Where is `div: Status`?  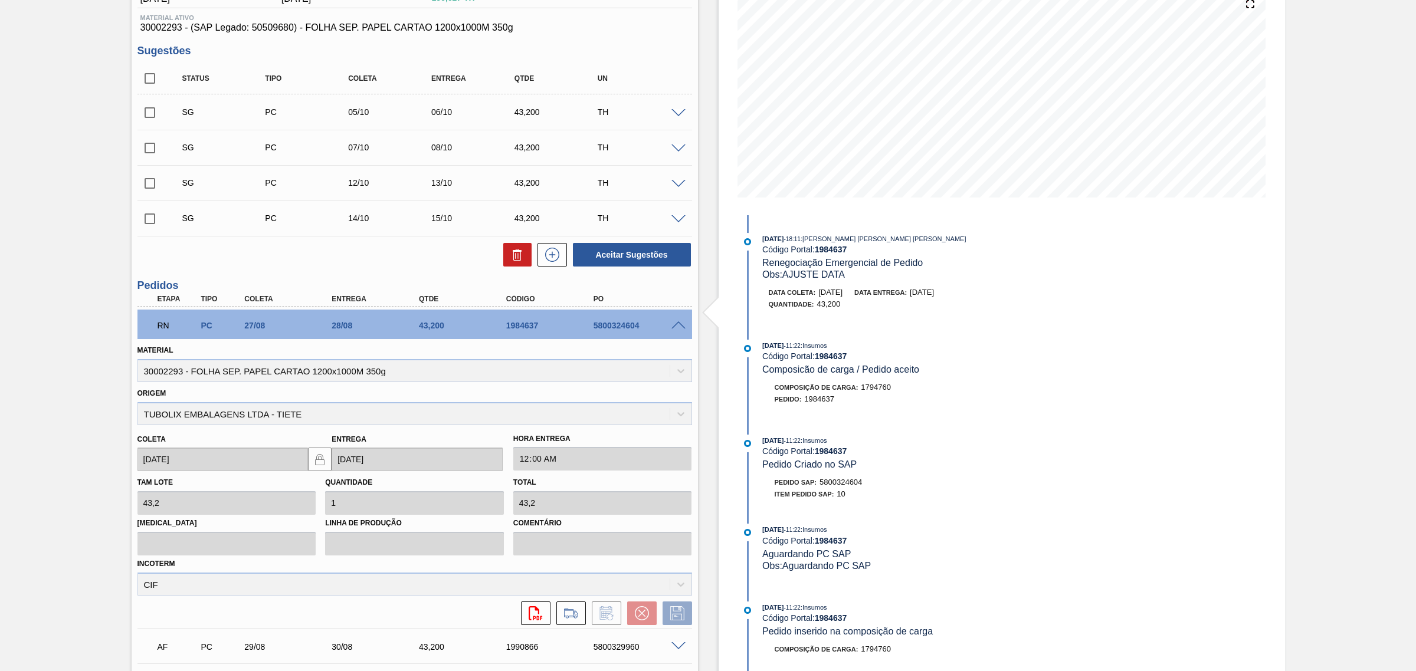
div: Status is located at coordinates (227, 78).